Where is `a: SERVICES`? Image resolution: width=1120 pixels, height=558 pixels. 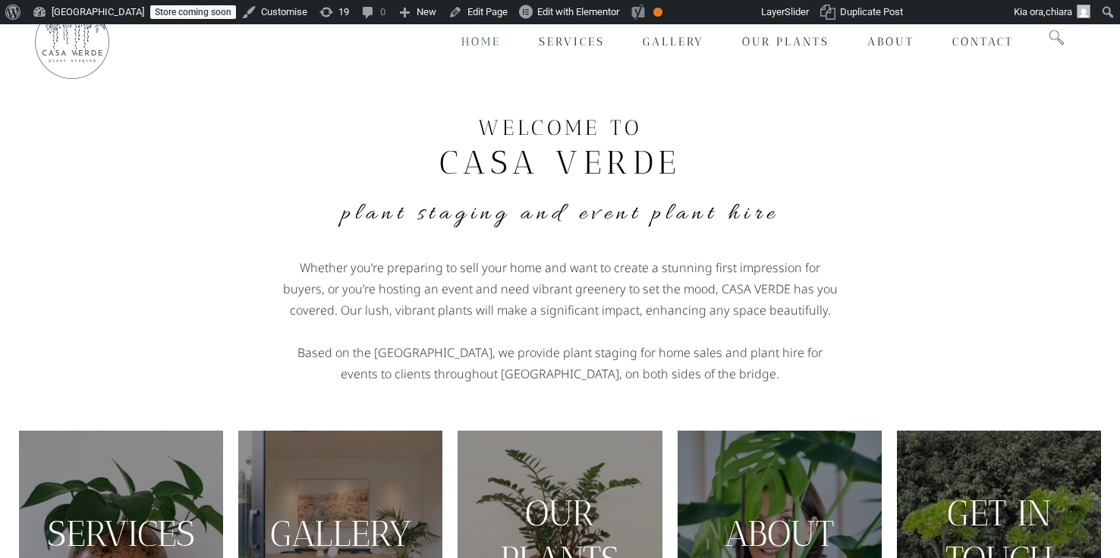 a: SERVICES is located at coordinates (121, 534).